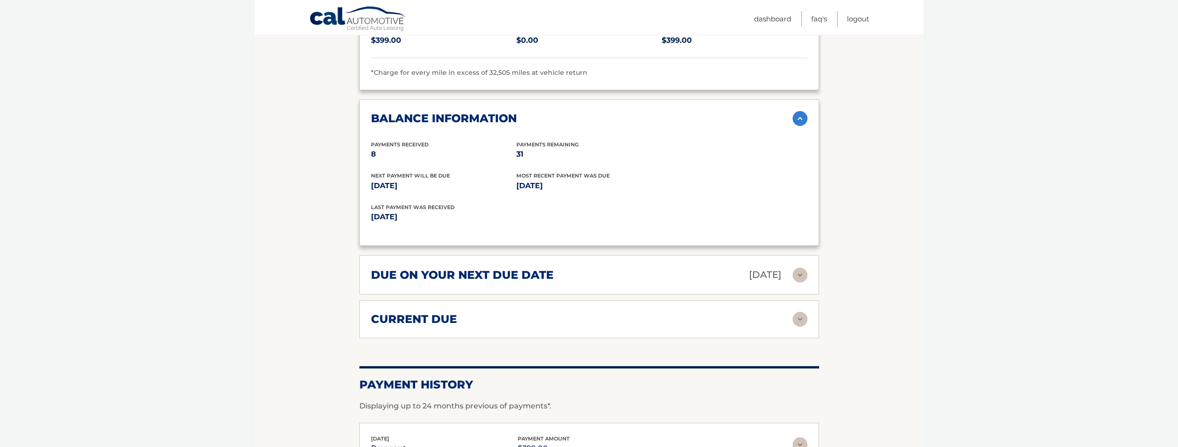 This screenshot has height=447, width=1178. Describe the element at coordinates (858, 19) in the screenshot. I see `a: Logout` at that location.